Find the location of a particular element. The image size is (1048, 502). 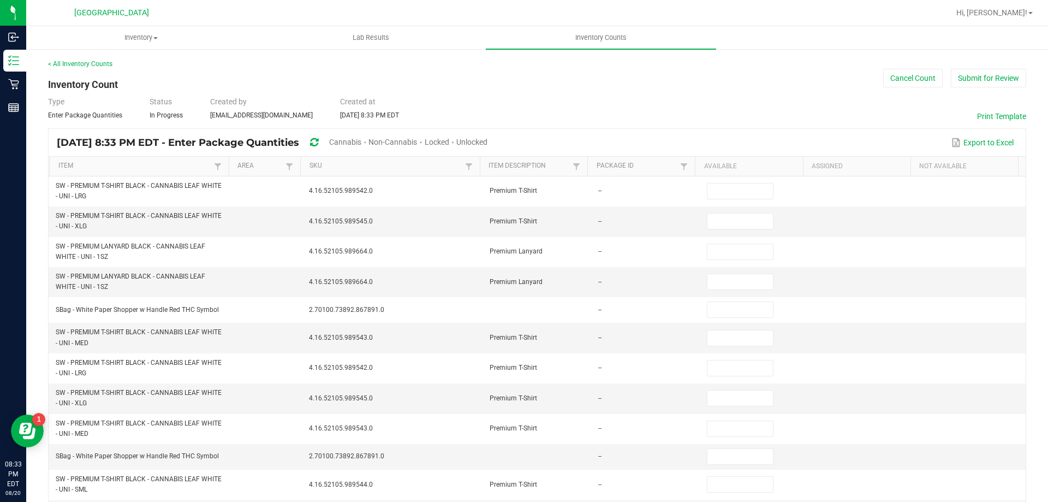

span: Inventory is located at coordinates (141, 38).